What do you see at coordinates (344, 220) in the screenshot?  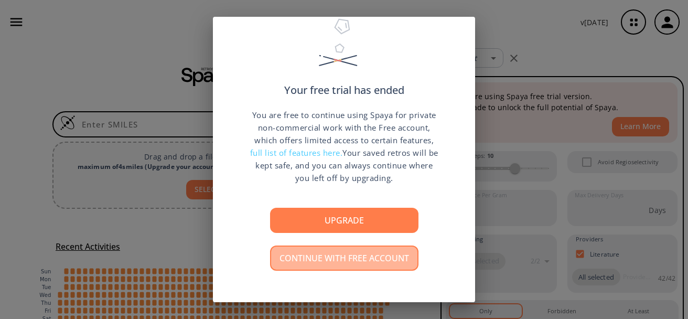 I see `button: Upgrade` at bounding box center [344, 220].